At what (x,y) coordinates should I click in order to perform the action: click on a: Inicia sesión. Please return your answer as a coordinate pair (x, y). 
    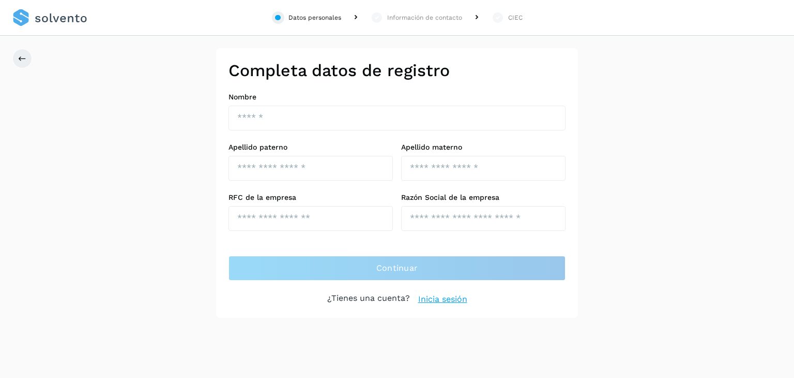
    Looking at the image, I should click on (443, 299).